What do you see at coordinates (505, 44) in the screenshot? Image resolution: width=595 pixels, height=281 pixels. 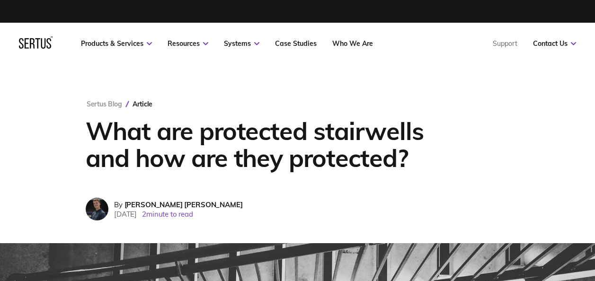 I see `a: Support` at bounding box center [505, 44].